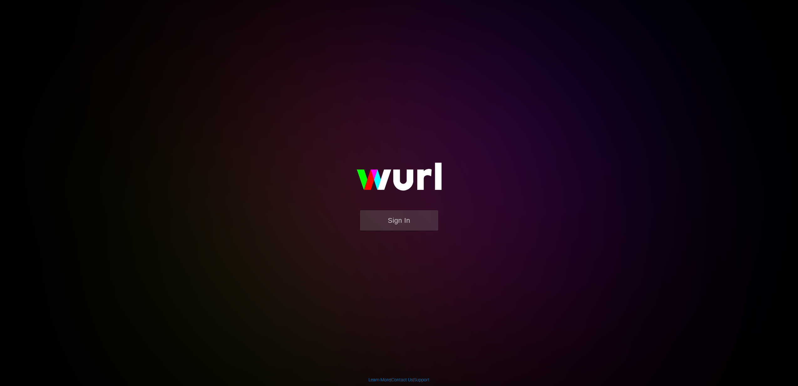 This screenshot has height=386, width=798. Describe the element at coordinates (422, 379) in the screenshot. I see `a: Support` at that location.